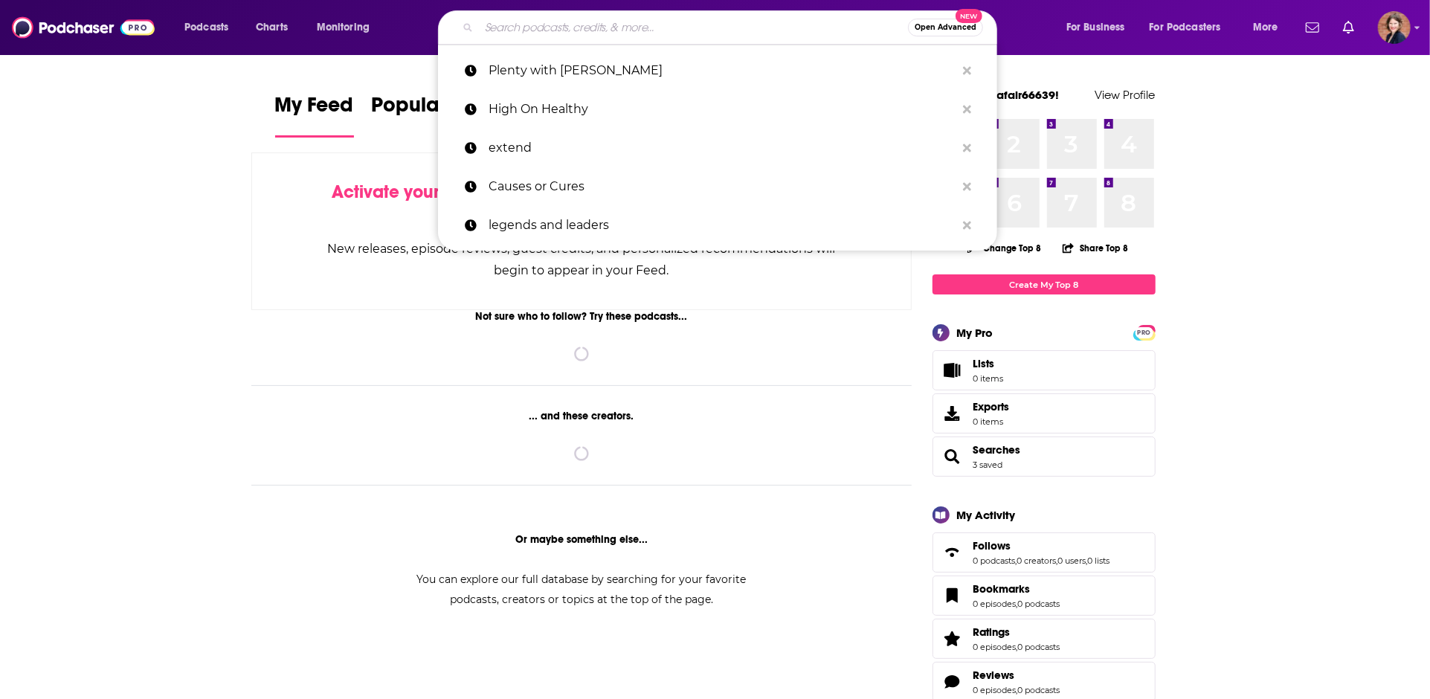 The width and height of the screenshot is (1430, 699). What do you see at coordinates (581, 590) in the screenshot?
I see `div: You can explore our full database by searching for your favorite podcasts, creators or topics at ...` at bounding box center [581, 590].